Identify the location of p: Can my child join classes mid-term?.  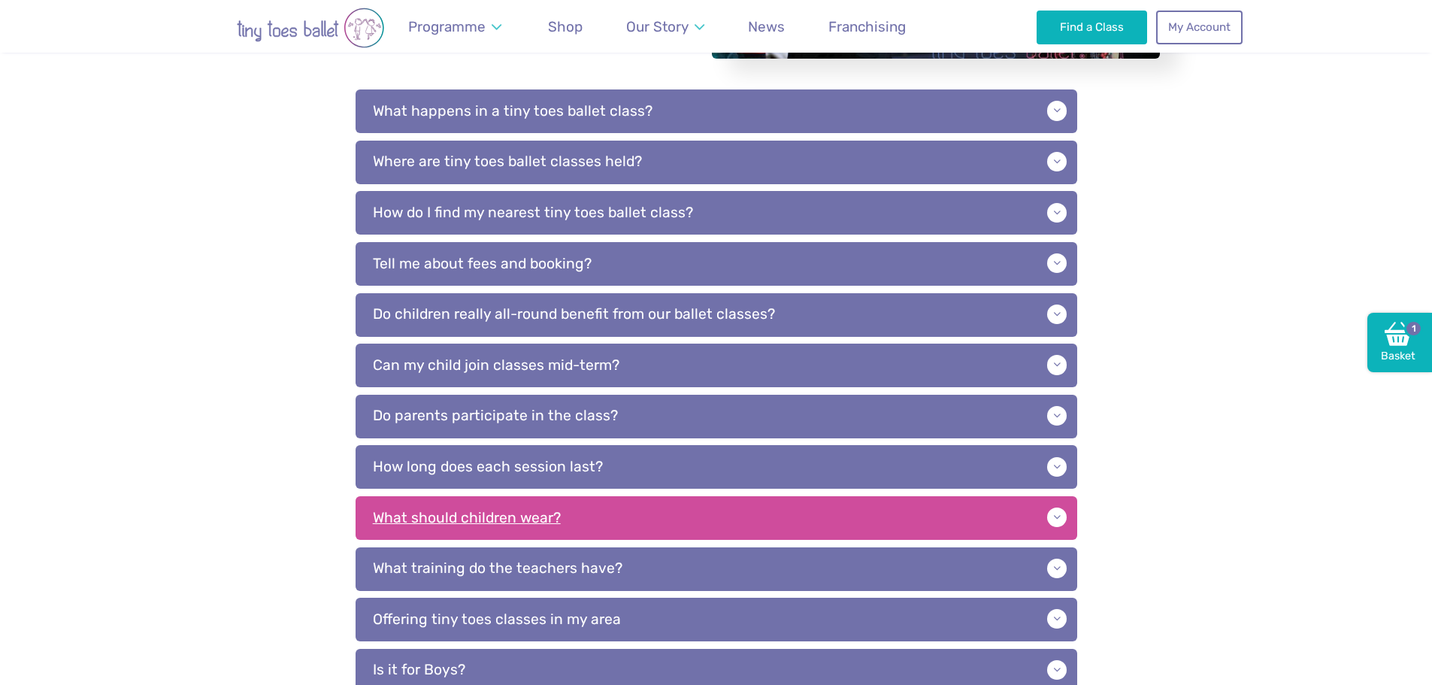
(716, 365).